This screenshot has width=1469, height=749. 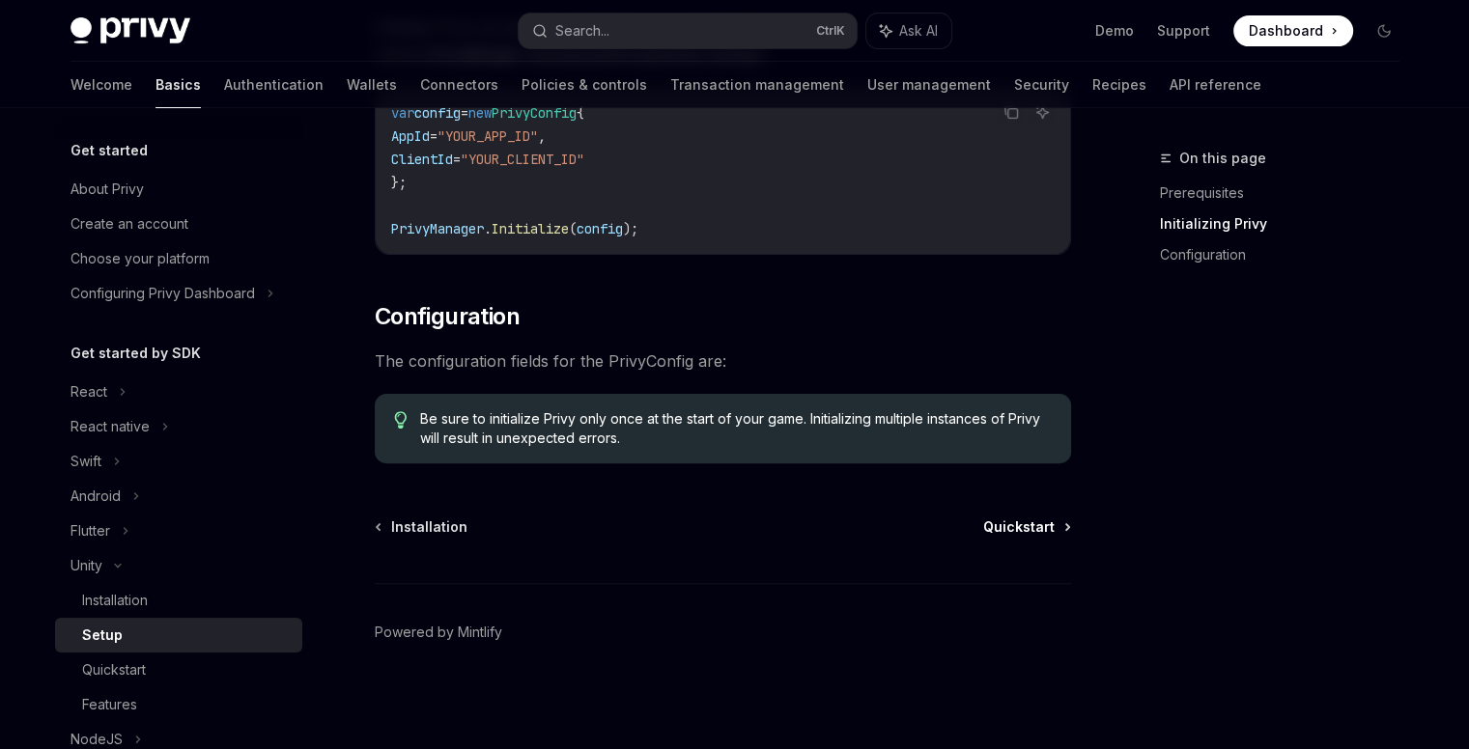 What do you see at coordinates (162, 294) in the screenshot?
I see `div: Configuring Privy Dashboard` at bounding box center [162, 294].